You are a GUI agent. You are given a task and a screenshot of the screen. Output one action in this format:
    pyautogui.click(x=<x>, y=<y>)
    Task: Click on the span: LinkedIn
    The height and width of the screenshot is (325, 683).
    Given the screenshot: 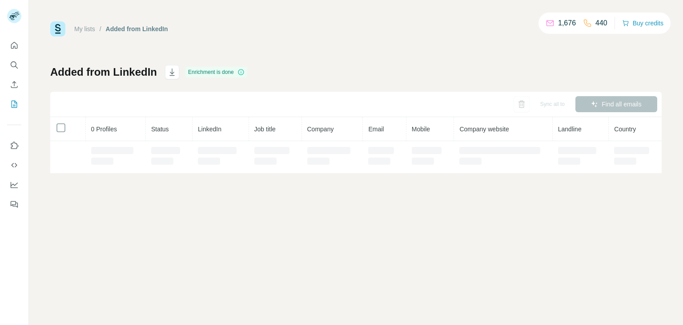 What is the action you would take?
    pyautogui.click(x=209, y=129)
    